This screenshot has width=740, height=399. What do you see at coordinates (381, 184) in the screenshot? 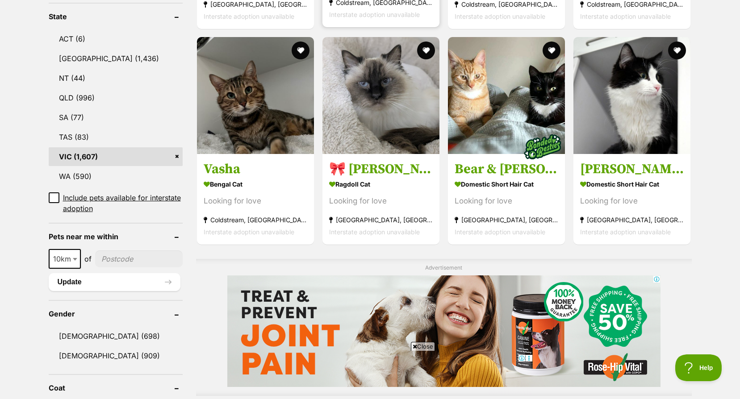
I see `strong: Ragdoll Cat` at bounding box center [381, 184].